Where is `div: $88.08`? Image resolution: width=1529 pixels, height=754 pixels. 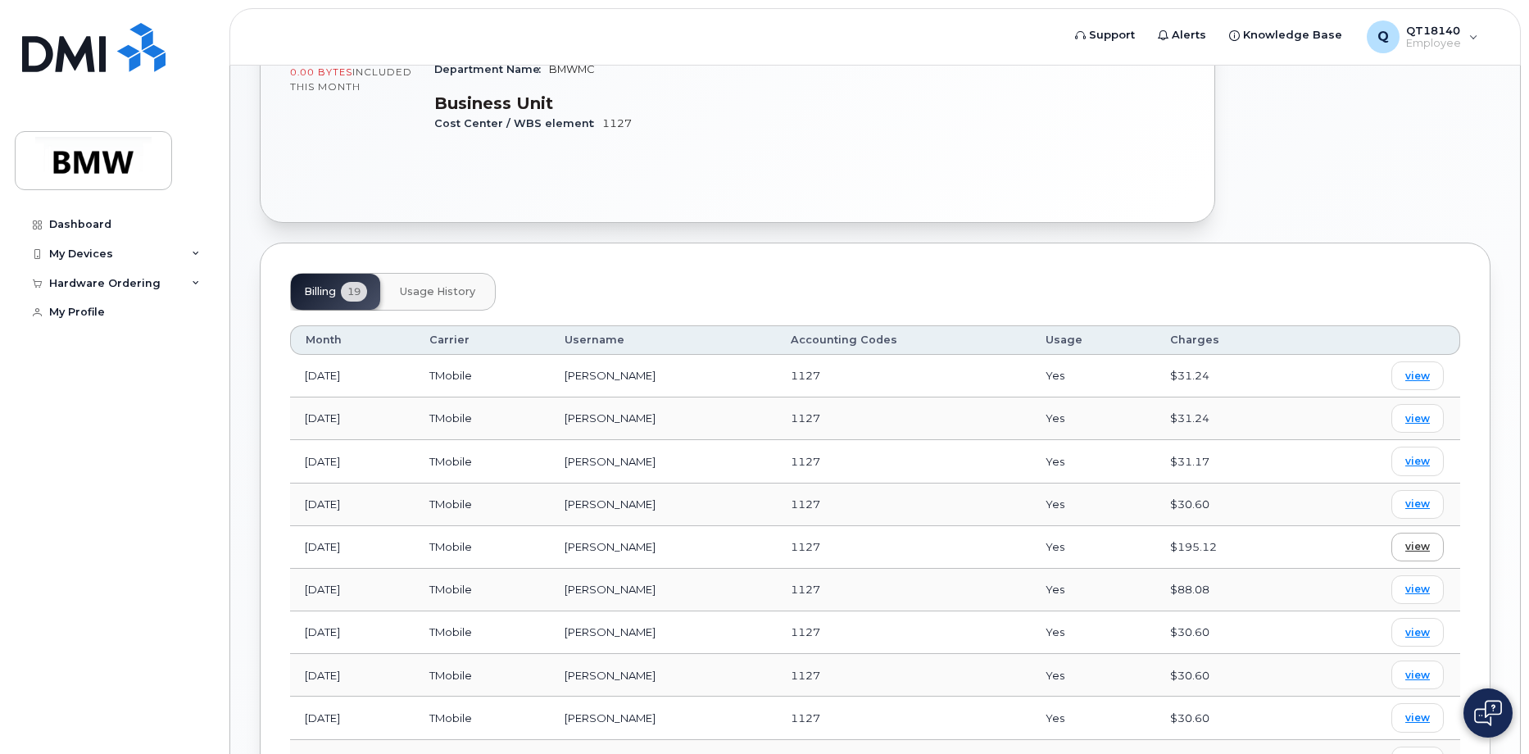 div: $88.08 is located at coordinates (1229, 589).